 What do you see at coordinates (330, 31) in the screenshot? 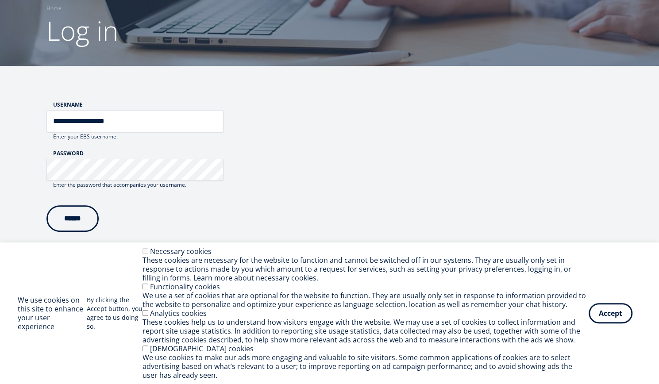
I see `h1: Log in` at bounding box center [330, 31].